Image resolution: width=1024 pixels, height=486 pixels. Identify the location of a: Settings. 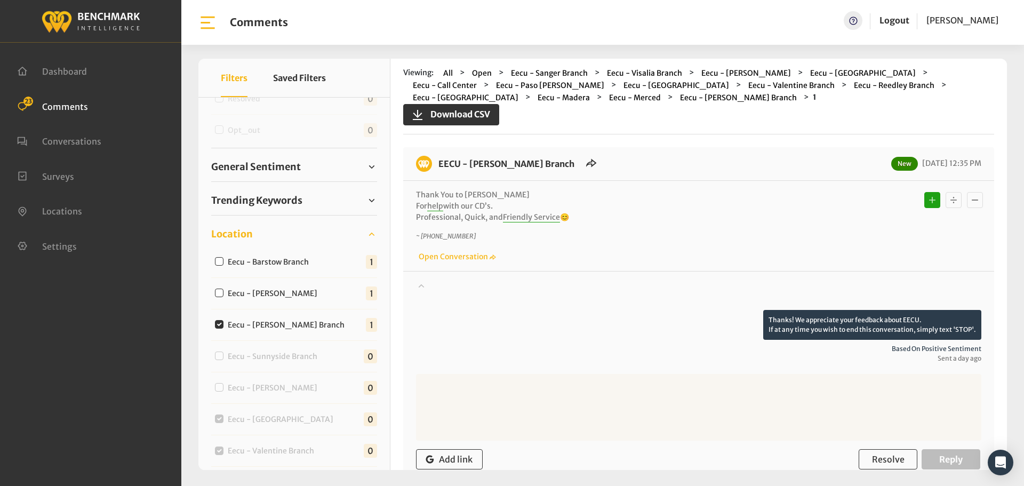
(47, 245).